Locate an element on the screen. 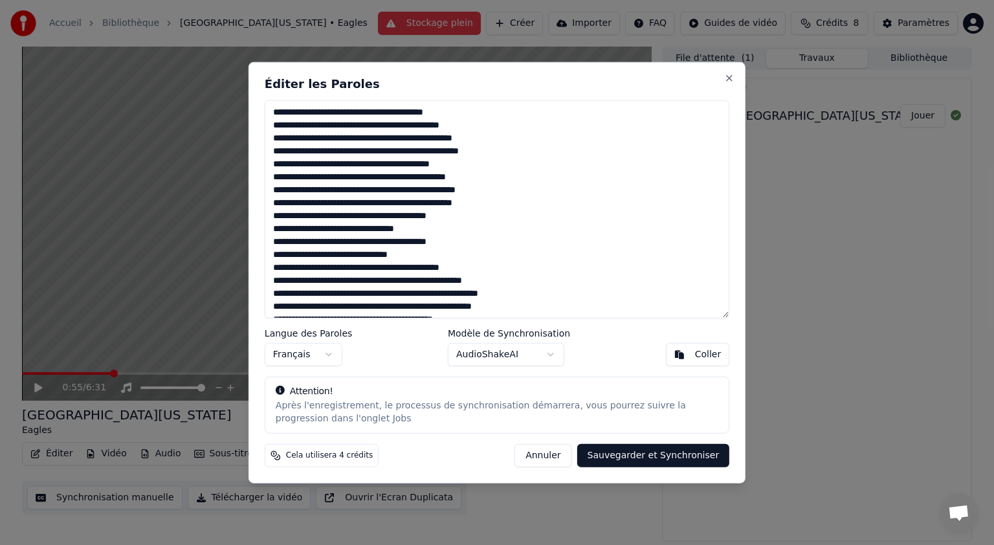  div: Après l'enregistrement, le processus de synchronisation démarrera, vous pourrez suivre la progres... is located at coordinates (497, 412).